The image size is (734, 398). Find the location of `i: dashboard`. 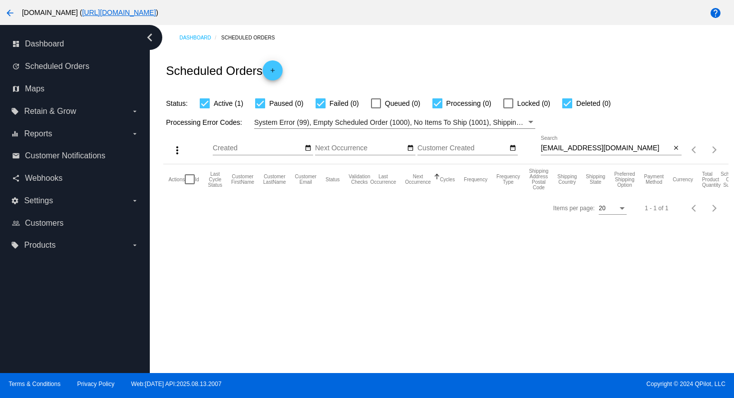

i: dashboard is located at coordinates (16, 44).